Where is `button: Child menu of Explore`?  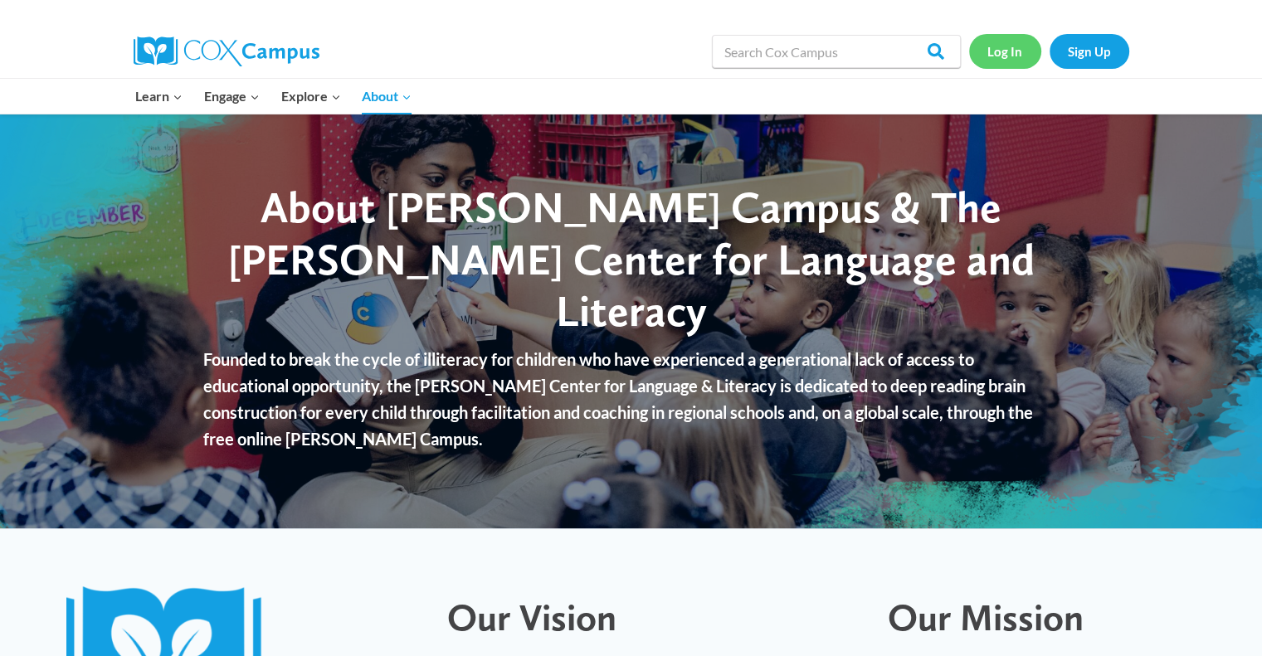 button: Child menu of Explore is located at coordinates (311, 96).